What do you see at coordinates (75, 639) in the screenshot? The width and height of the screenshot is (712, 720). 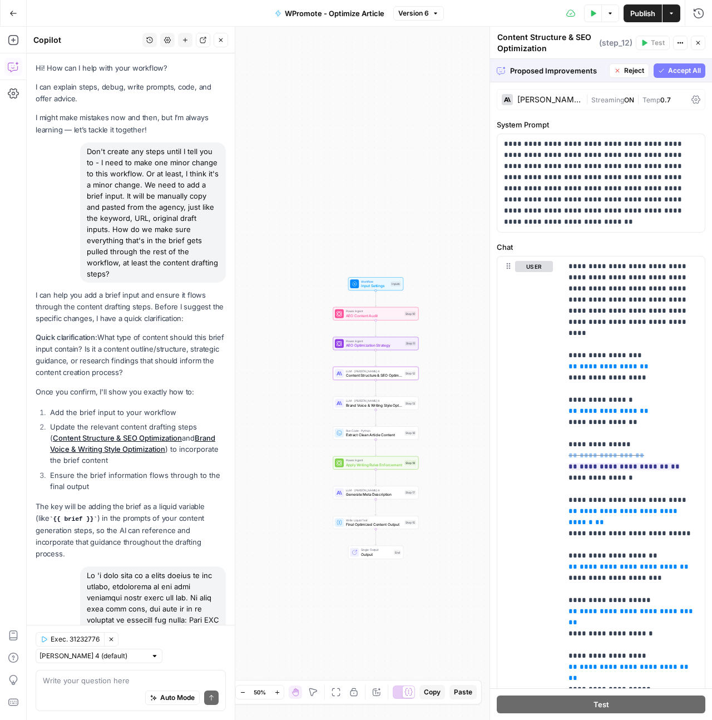 I see `span: Exec. 31232776` at bounding box center [75, 639].